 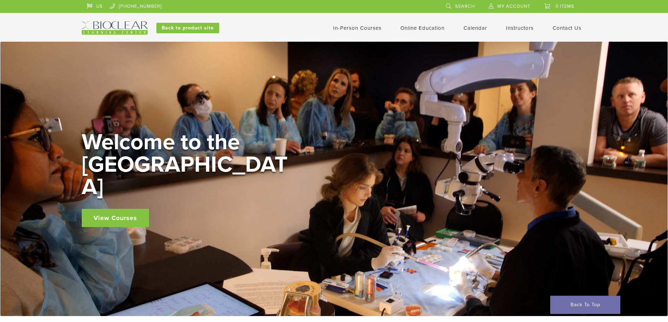 What do you see at coordinates (565, 6) in the screenshot?
I see `span: 0 items` at bounding box center [565, 6].